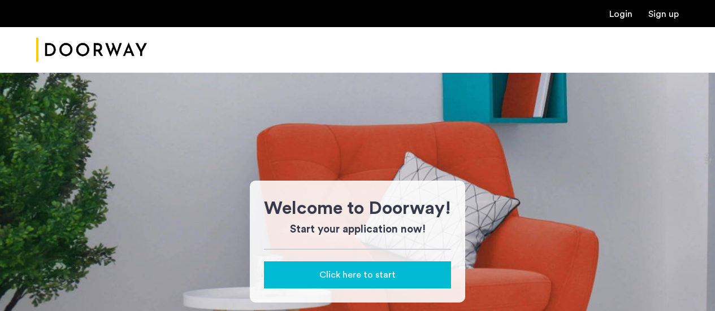 The image size is (715, 311). What do you see at coordinates (357, 230) in the screenshot?
I see `h3: Start your application now!` at bounding box center [357, 230].